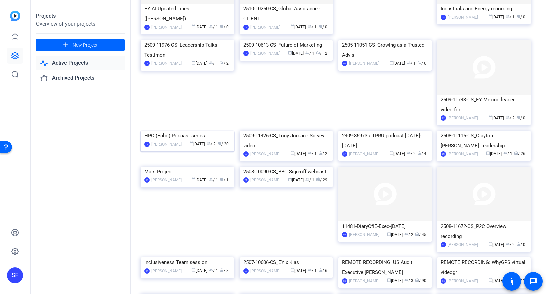  I want to click on div: RT, so click(443, 245).